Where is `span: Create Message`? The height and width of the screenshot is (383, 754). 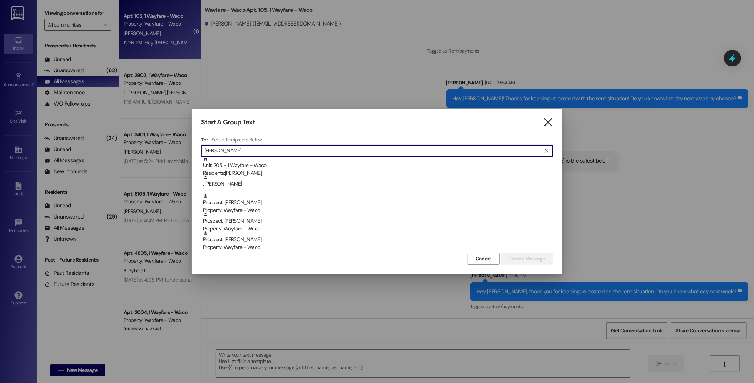 span: Create Message is located at coordinates (527, 259).